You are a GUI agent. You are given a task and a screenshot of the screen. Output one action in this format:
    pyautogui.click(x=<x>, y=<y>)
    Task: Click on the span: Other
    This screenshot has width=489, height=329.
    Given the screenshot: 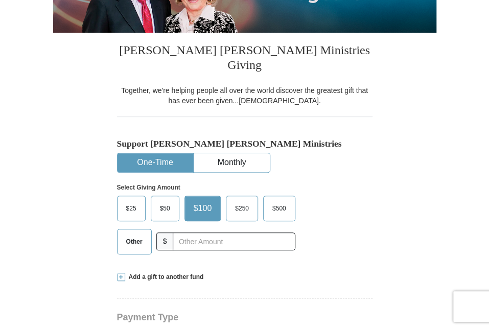 What is the action you would take?
    pyautogui.click(x=134, y=242)
    